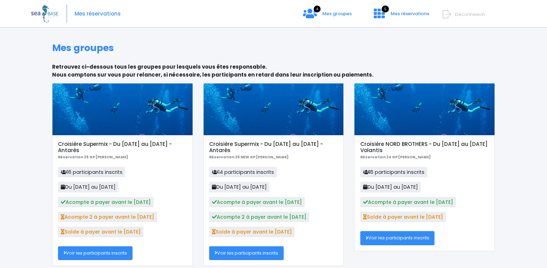 The height and width of the screenshot is (268, 547). Describe the element at coordinates (317, 9) in the screenshot. I see `span: 4` at that location.